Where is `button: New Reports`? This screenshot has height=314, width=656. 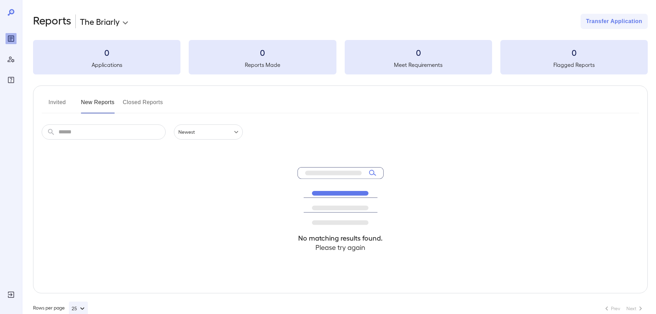 button: New Reports is located at coordinates (98, 105).